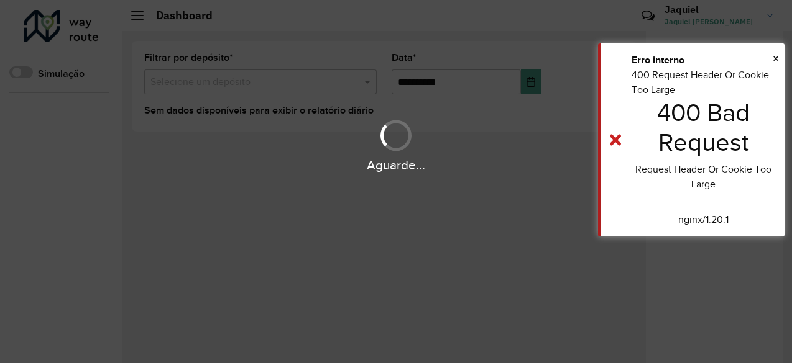 The height and width of the screenshot is (363, 792). Describe the element at coordinates (703, 147) in the screenshot. I see `div: 400 Request Header Or Cookie Too Large` at that location.